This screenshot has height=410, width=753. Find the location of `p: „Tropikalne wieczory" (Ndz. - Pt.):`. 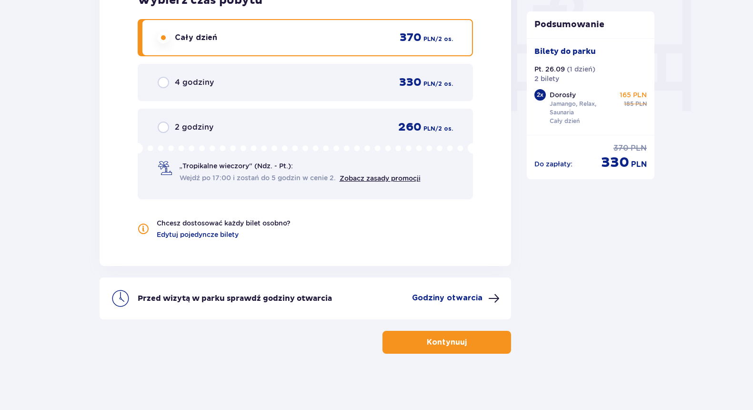

p: „Tropikalne wieczory" (Ndz. - Pt.): is located at coordinates (236, 166).